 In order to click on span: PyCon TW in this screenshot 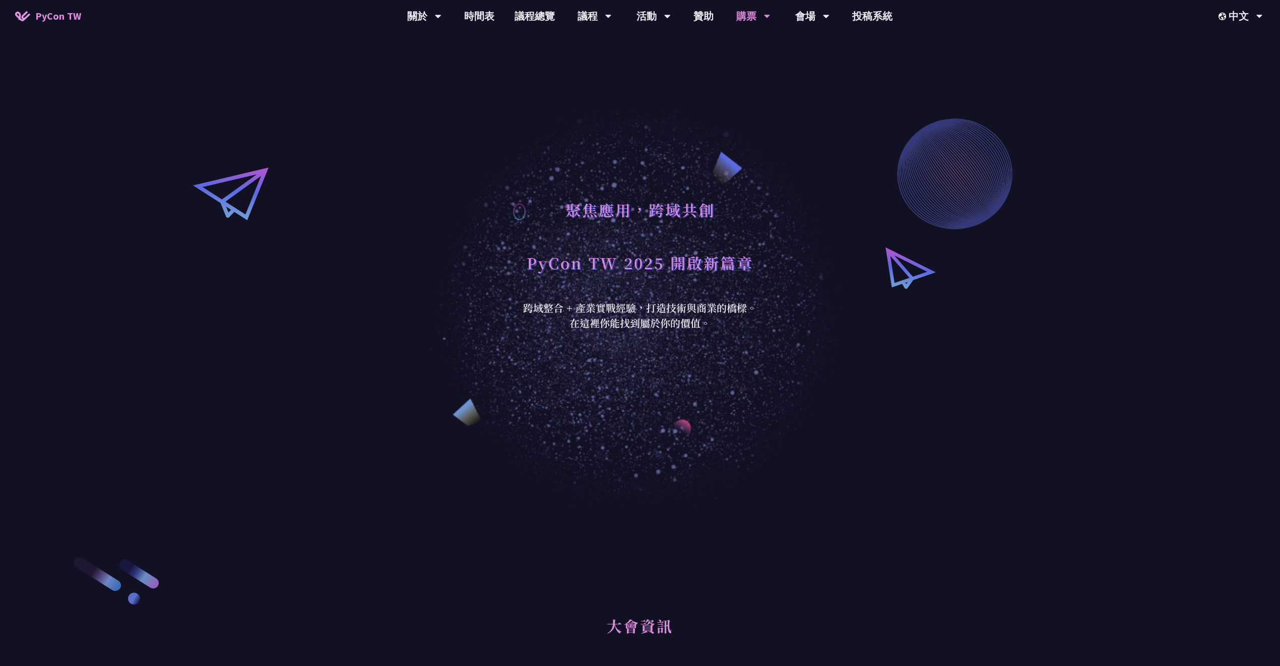, I will do `click(58, 16)`.